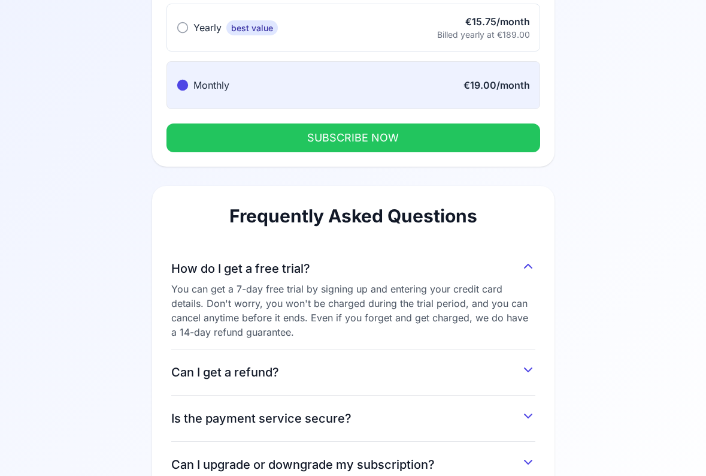 The height and width of the screenshot is (476, 706). What do you see at coordinates (261, 418) in the screenshot?
I see `span: Is the payment service secure?` at bounding box center [261, 418].